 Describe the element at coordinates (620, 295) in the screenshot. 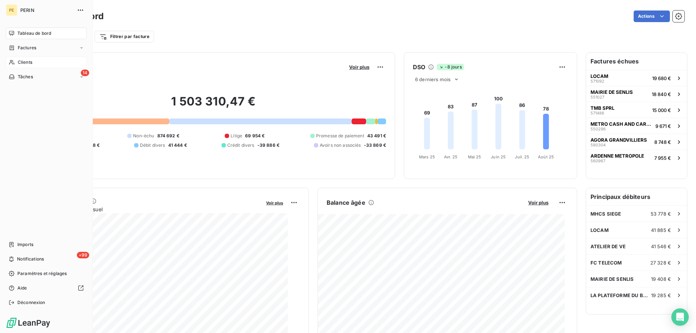

I see `span: LA PLATEFORME DU BATIMENT` at that location.